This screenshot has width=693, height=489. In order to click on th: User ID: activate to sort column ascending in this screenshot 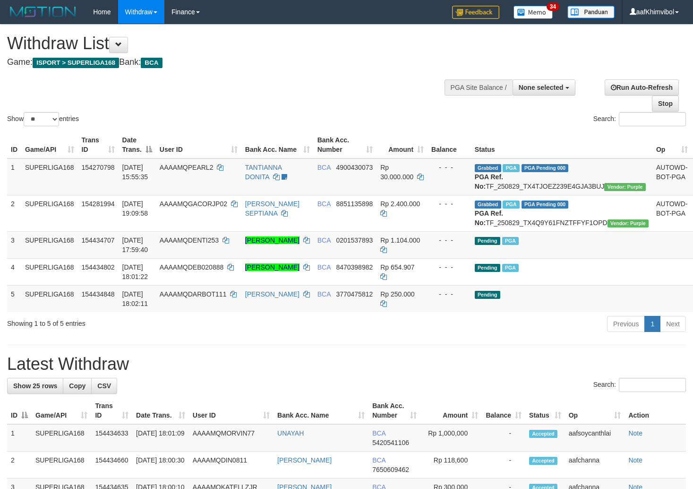, I will do `click(231, 410)`.